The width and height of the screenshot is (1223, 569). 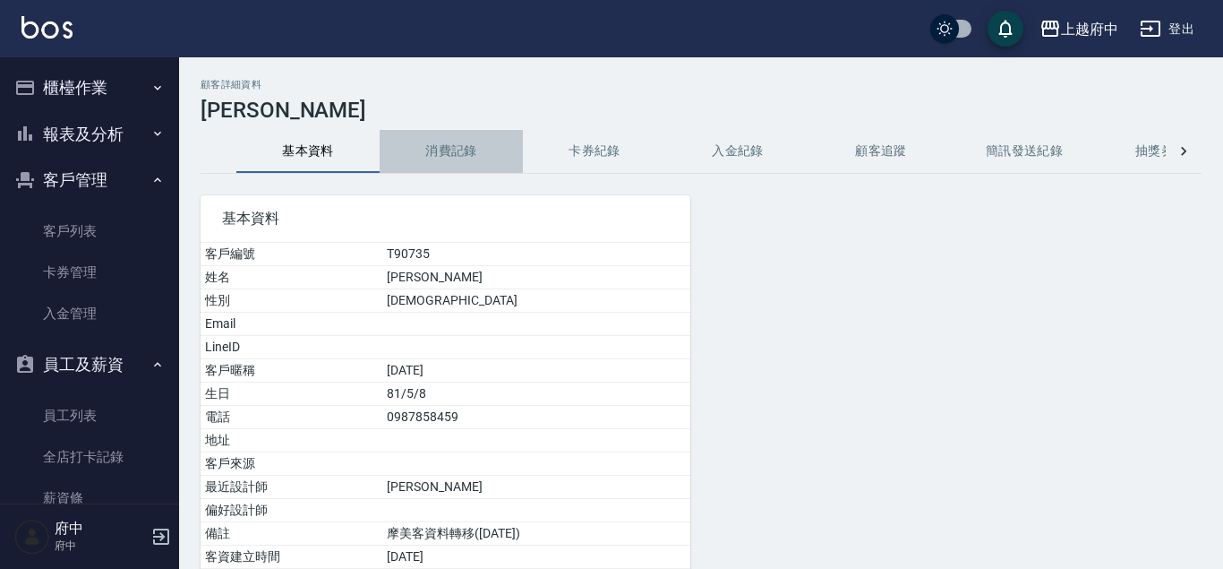 I want to click on button: 登出, so click(x=1167, y=29).